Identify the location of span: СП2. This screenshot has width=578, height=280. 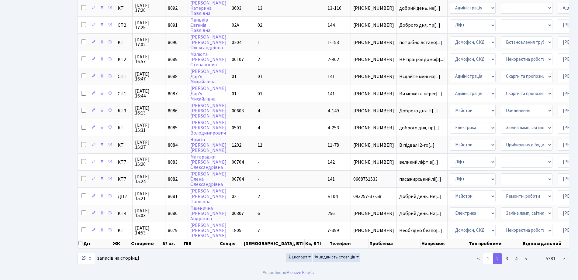
(124, 25).